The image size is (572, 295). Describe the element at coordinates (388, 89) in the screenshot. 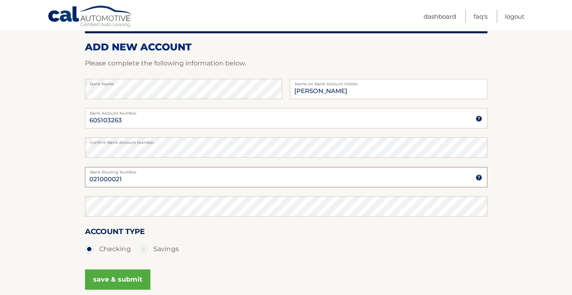

I see `input: Name on Account (Account Holder Name)` at that location.